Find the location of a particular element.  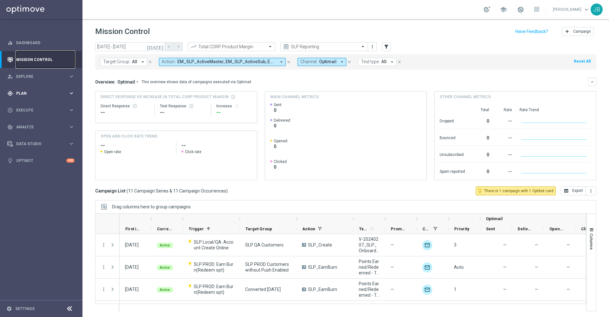

colored-tag: Active is located at coordinates (165, 267).